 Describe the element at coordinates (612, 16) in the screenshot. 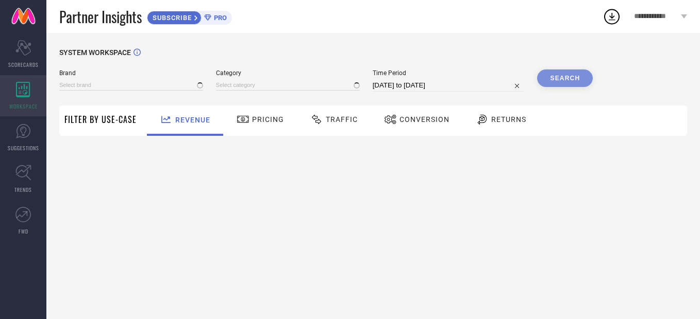

I see `div: Open download list` at that location.